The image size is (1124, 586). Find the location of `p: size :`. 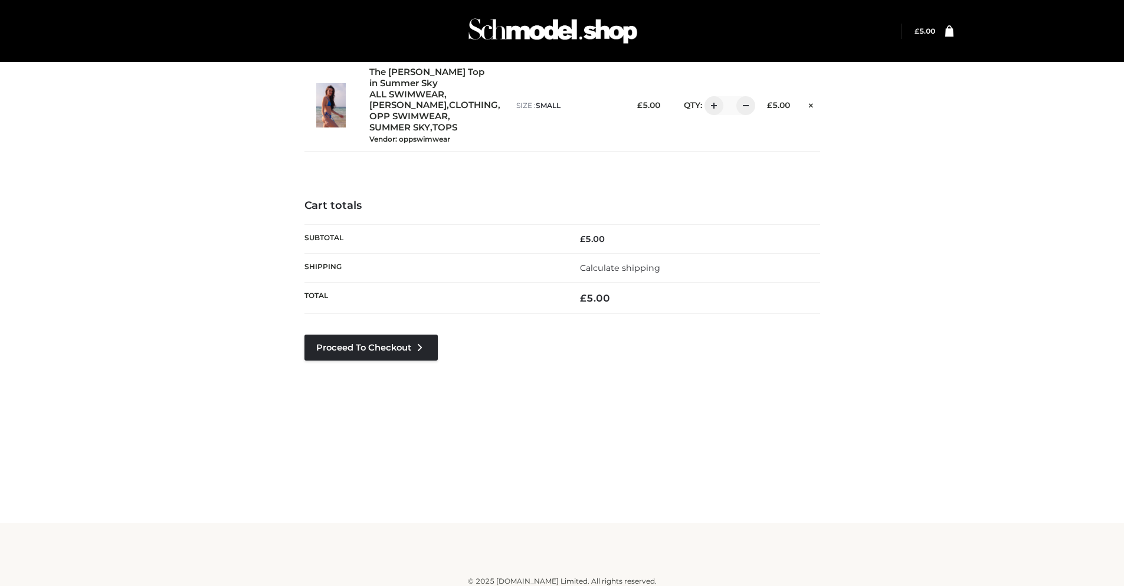

p: size : is located at coordinates (566, 106).